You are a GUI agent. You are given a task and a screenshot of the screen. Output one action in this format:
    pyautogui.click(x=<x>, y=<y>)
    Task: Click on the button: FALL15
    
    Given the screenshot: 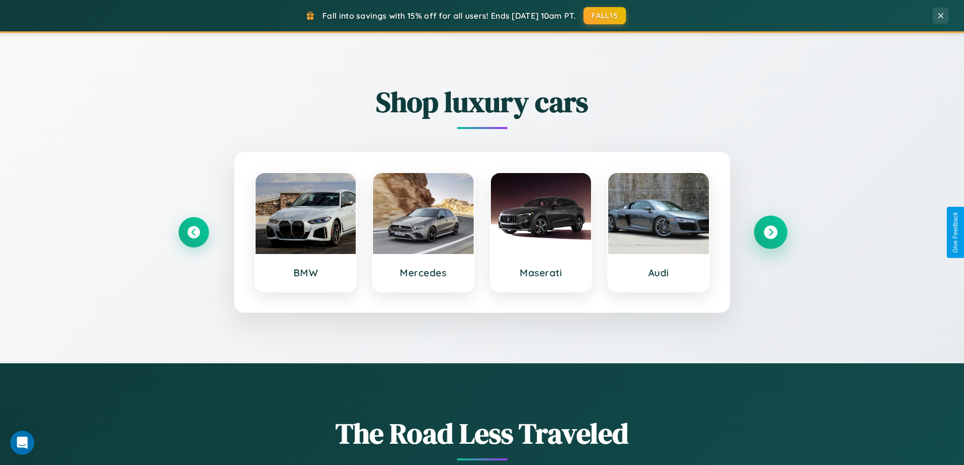 What is the action you would take?
    pyautogui.click(x=604, y=16)
    